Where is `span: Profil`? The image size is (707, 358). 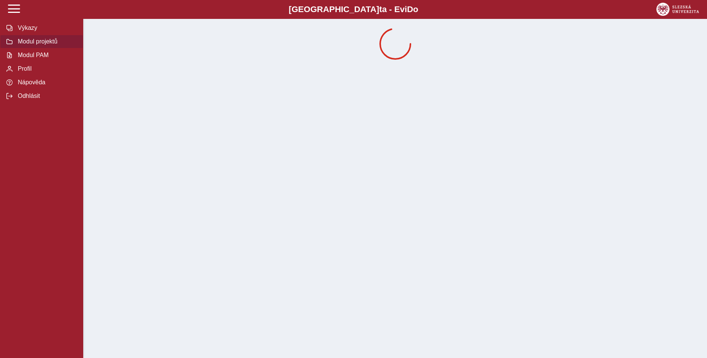 span: Profil is located at coordinates (46, 69).